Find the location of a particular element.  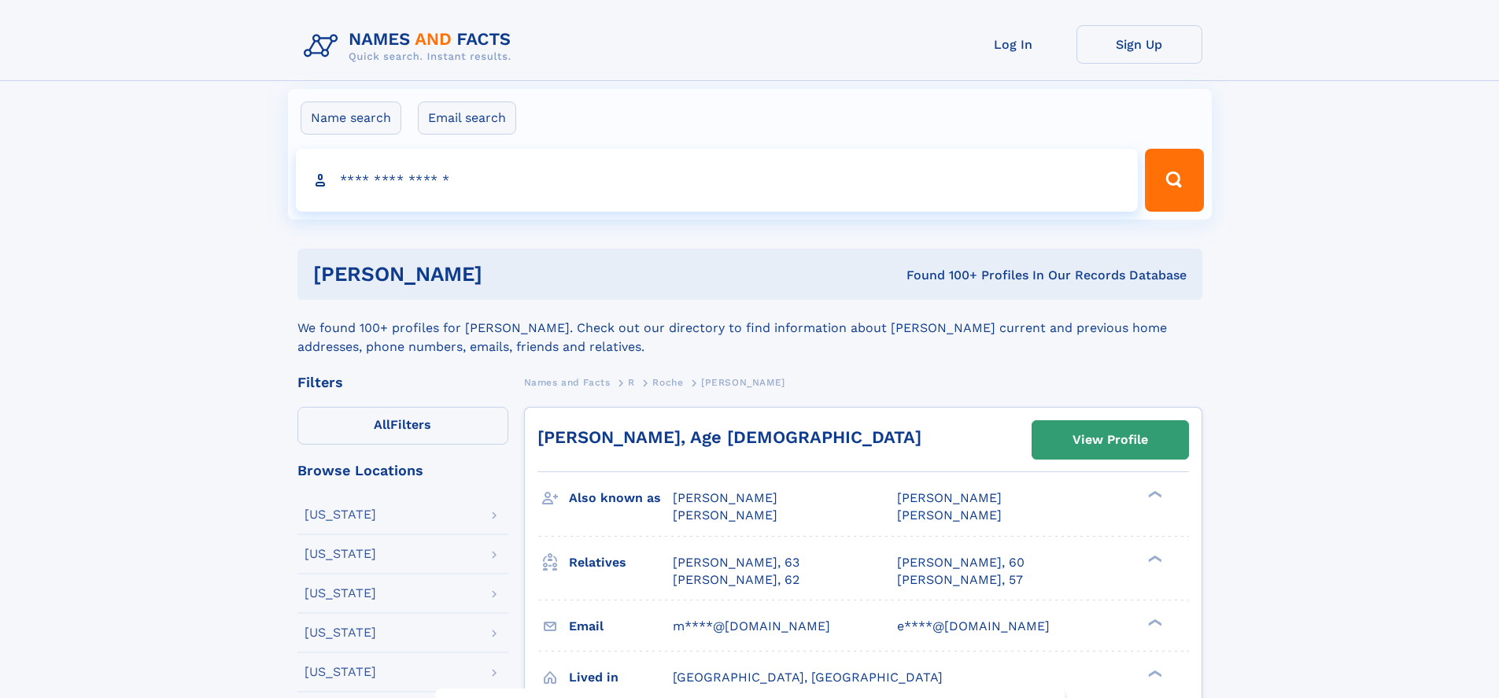

span: R is located at coordinates (631, 382).